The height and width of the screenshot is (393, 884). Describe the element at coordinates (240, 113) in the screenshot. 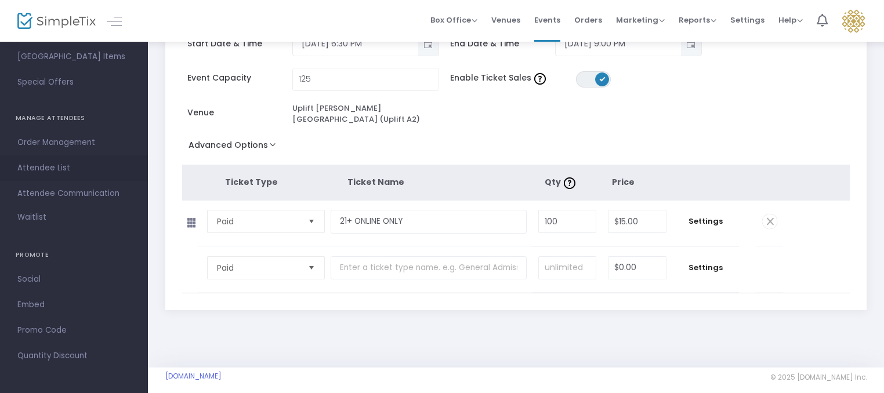

I see `span: Venue` at that location.